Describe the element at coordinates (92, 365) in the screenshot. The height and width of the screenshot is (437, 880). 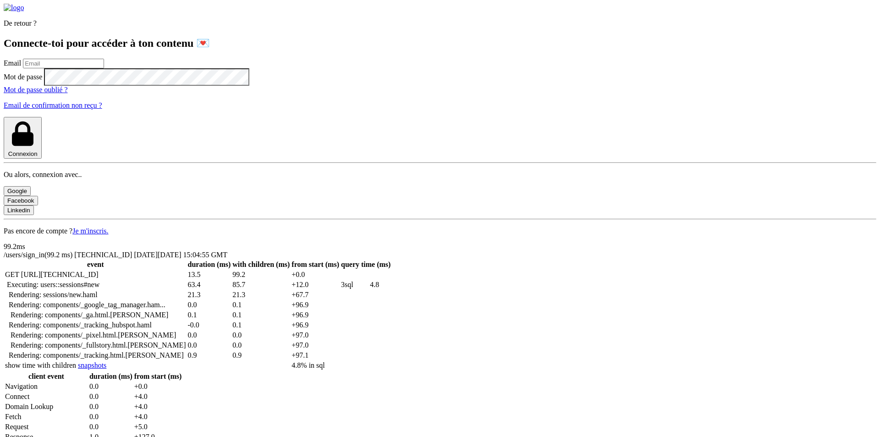
I see `a: snapshots` at that location.